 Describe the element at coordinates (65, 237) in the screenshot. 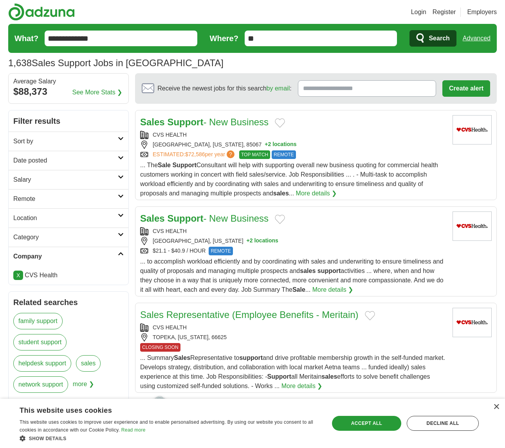

I see `h2: Category` at that location.